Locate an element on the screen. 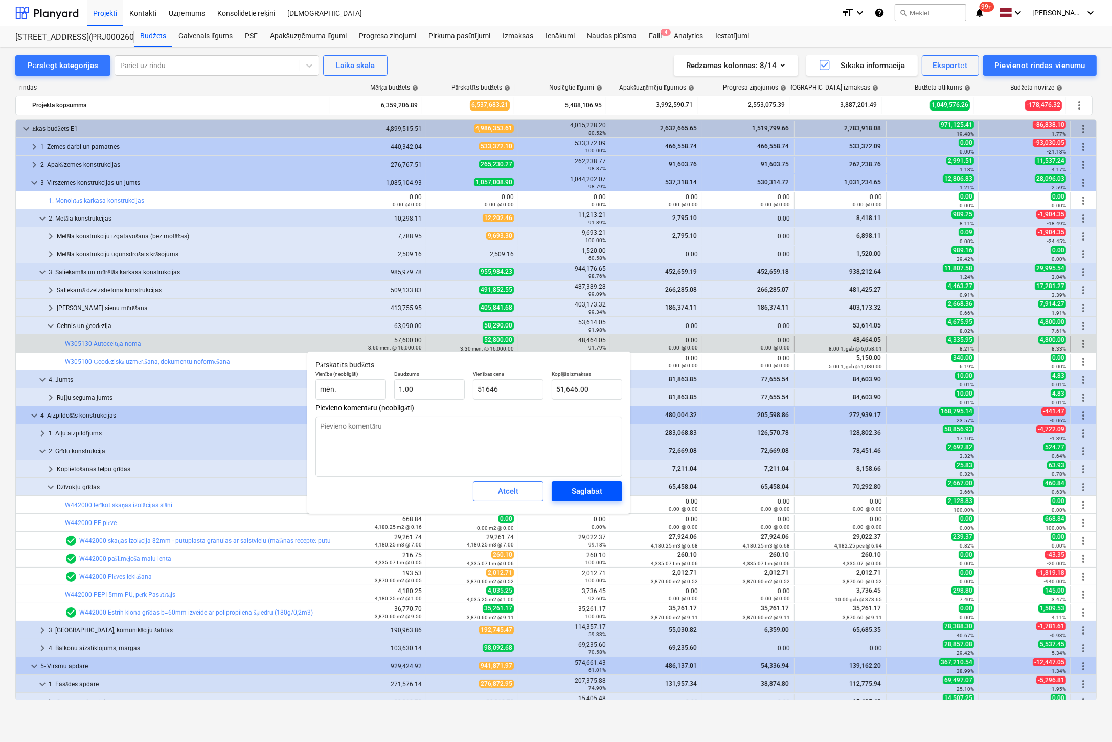  button: Pievienot rindas vienumu is located at coordinates (1040, 65).